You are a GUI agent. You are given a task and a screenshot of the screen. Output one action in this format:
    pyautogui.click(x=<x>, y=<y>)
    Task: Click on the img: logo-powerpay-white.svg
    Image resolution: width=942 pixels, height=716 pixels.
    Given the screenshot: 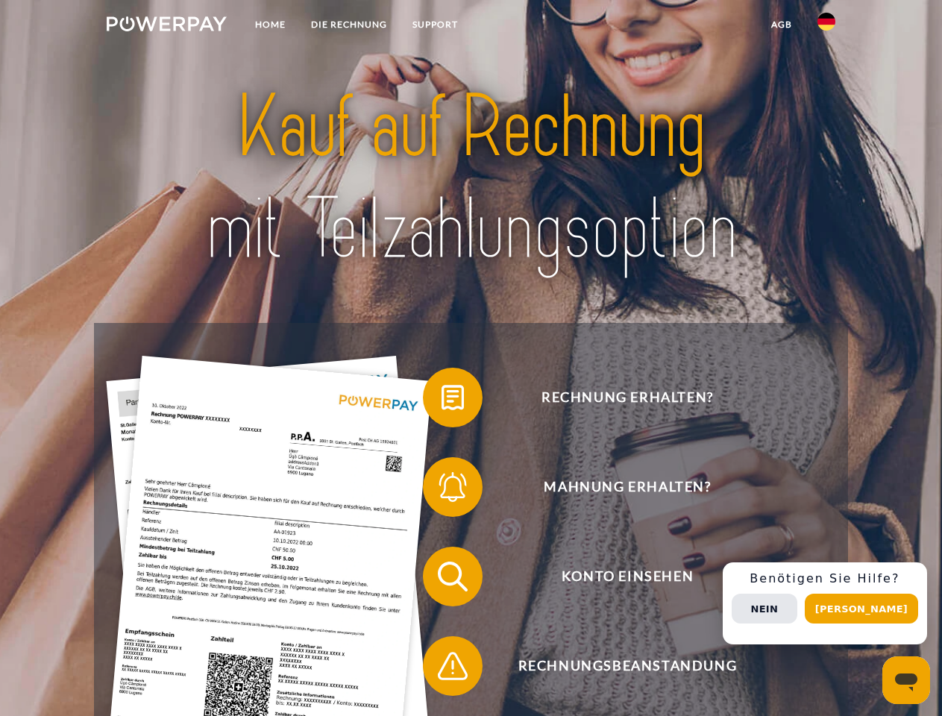 What is the action you would take?
    pyautogui.click(x=166, y=24)
    